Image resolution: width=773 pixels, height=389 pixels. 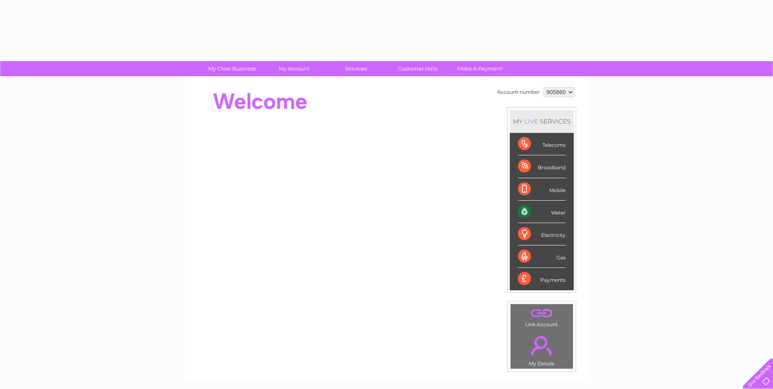 What do you see at coordinates (532, 121) in the screenshot?
I see `div: LIVE` at bounding box center [532, 121].